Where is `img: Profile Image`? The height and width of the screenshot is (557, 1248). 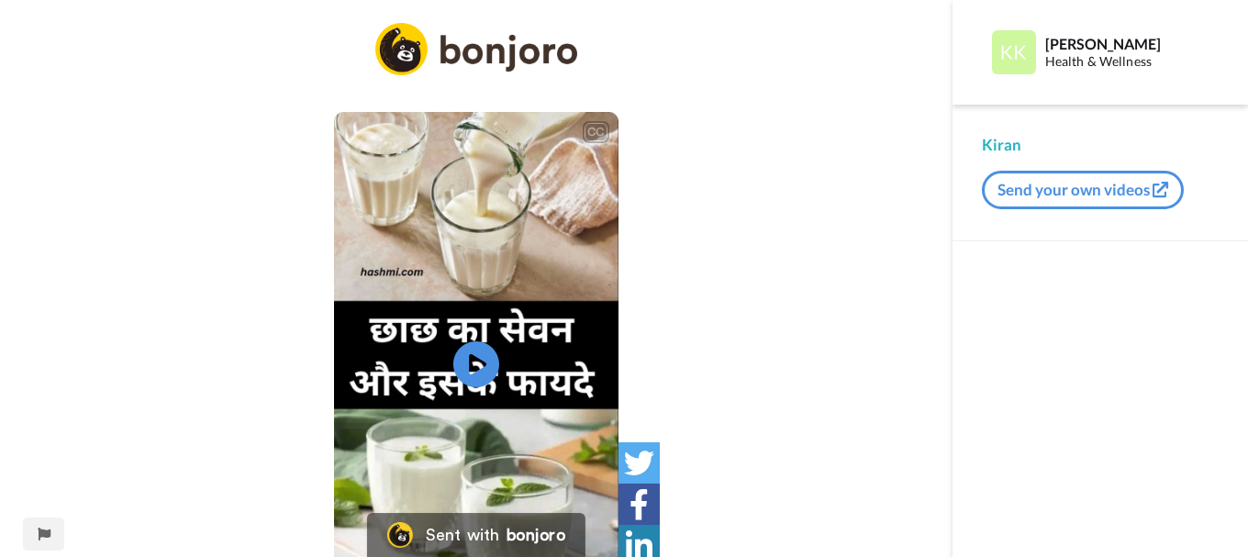 img: Profile Image is located at coordinates (1014, 52).